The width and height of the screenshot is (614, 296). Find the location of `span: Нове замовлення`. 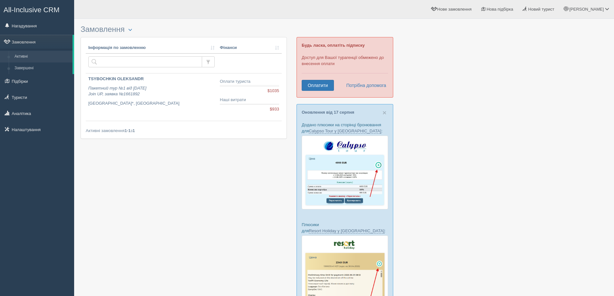

span: Нове замовлення is located at coordinates (455, 9).